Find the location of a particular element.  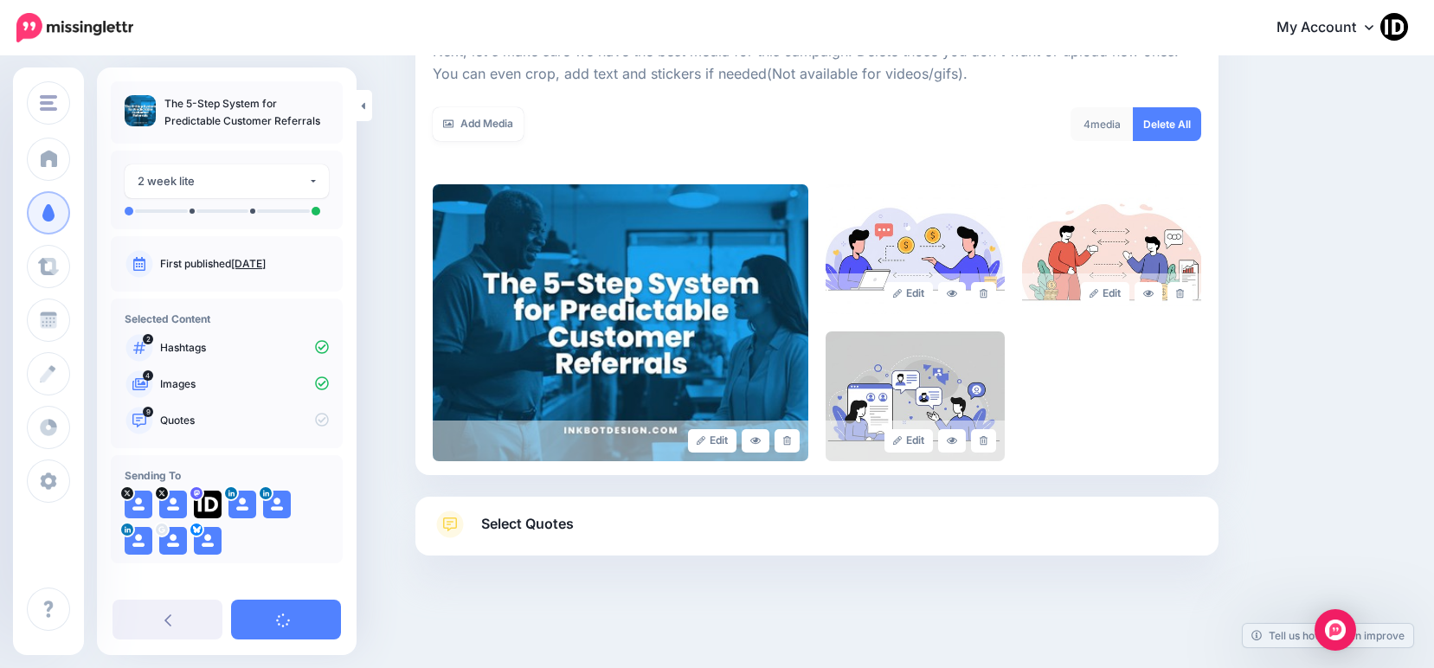

span: Select Quotes is located at coordinates (527, 523).